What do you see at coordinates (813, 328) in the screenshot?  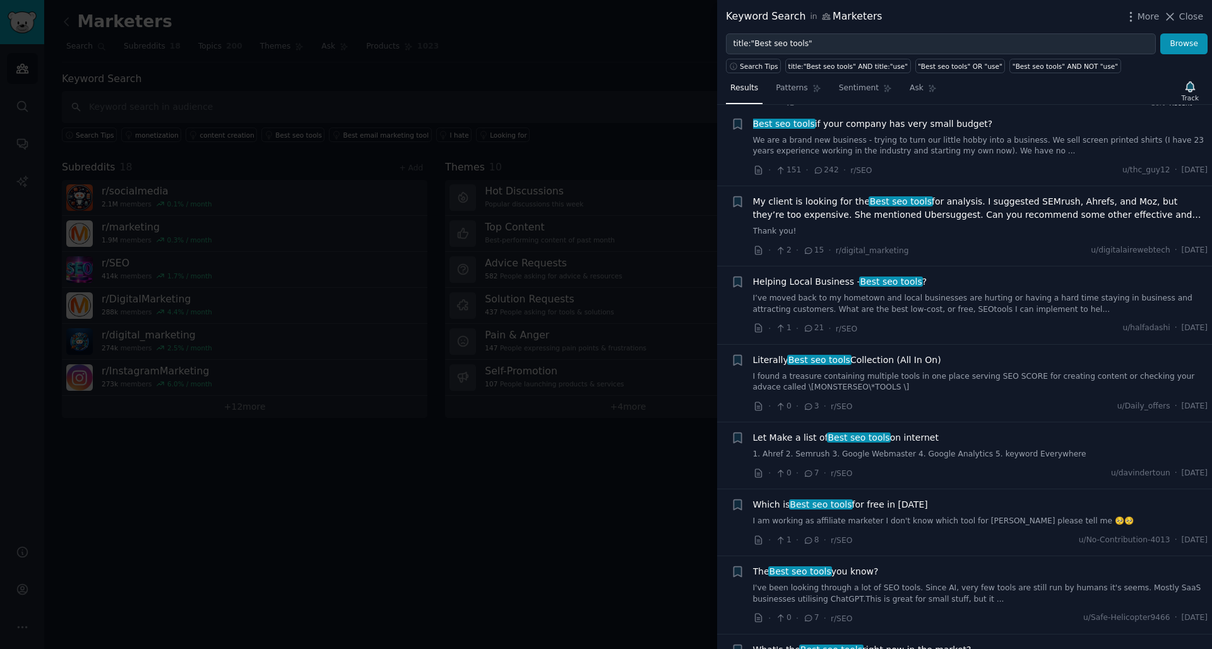 I see `span: 21` at bounding box center [813, 328].